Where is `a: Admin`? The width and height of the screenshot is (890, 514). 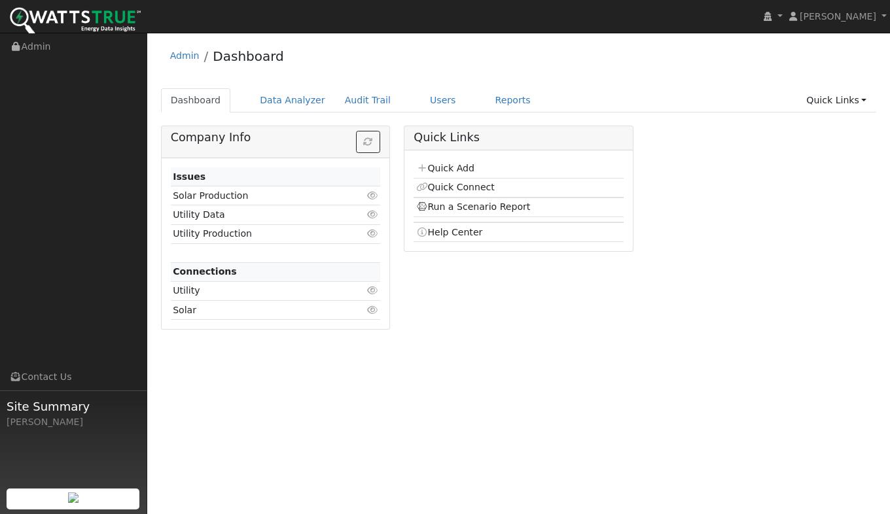
a: Admin is located at coordinates (185, 56).